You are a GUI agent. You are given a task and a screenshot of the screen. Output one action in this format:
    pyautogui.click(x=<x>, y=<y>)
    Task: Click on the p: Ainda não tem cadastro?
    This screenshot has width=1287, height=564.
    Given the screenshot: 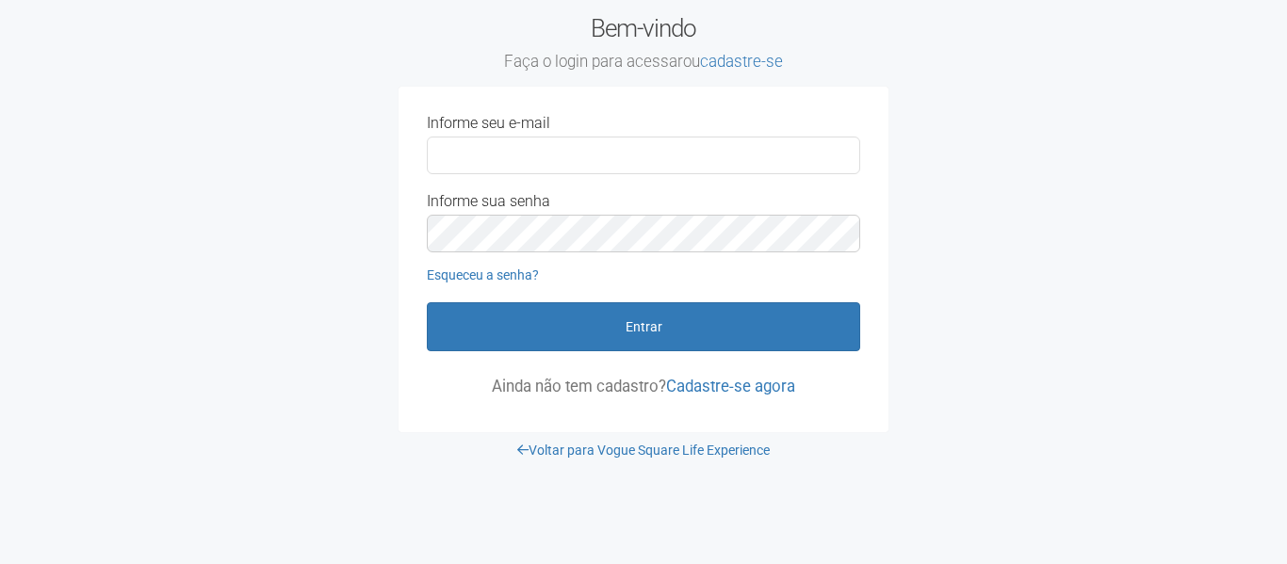 What is the action you would take?
    pyautogui.click(x=643, y=386)
    